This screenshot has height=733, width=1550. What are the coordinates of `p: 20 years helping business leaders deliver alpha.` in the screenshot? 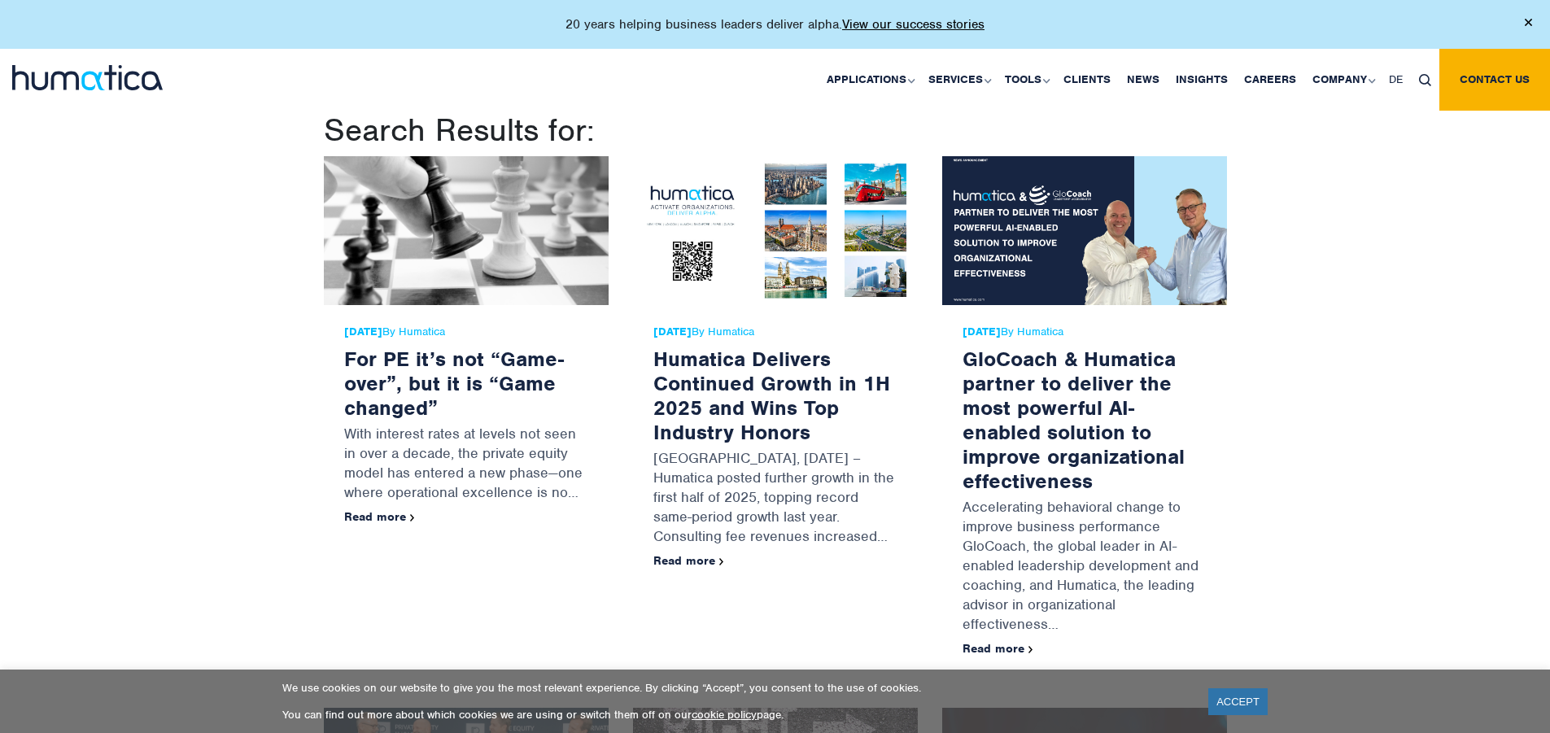 It's located at (775, 24).